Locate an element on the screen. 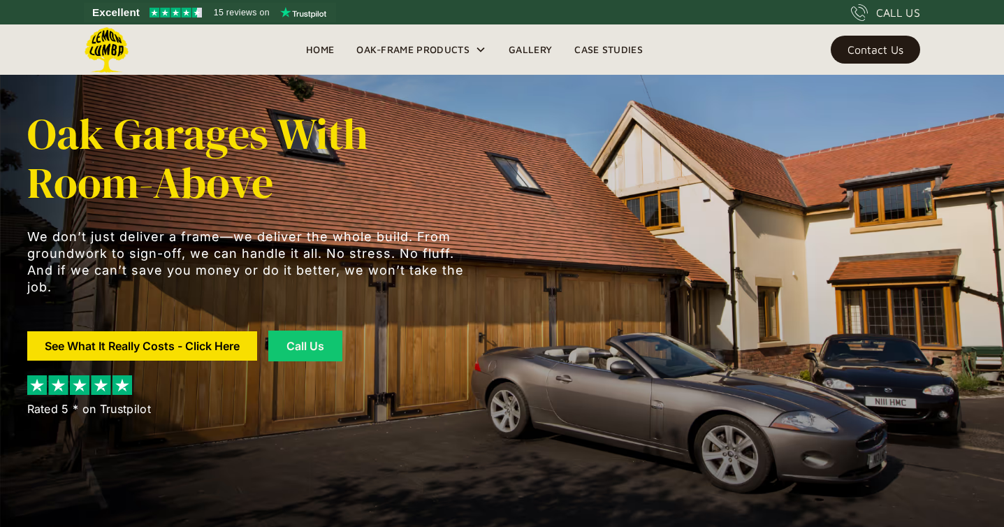 The image size is (1004, 527). div: CALL US is located at coordinates (898, 13).